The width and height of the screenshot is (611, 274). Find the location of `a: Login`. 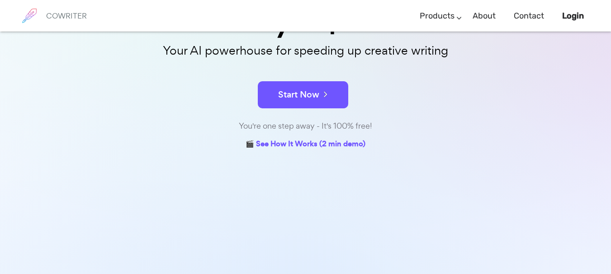

a: Login is located at coordinates (573, 16).